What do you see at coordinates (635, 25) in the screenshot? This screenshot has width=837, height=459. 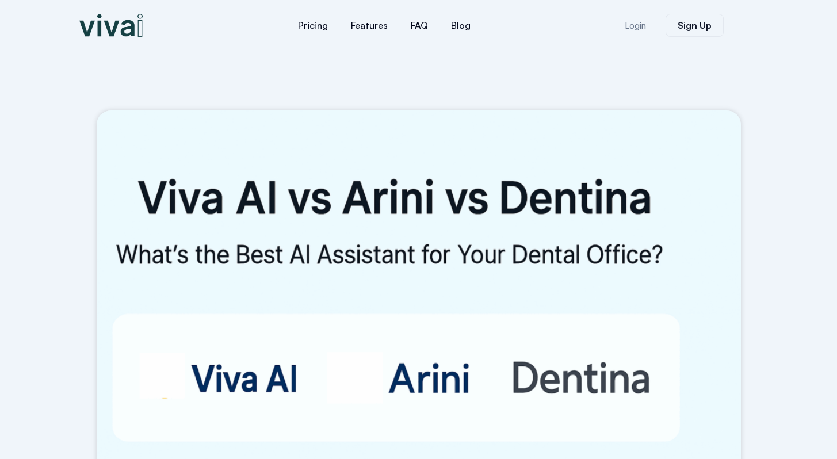 I see `a: Login` at bounding box center [635, 25].